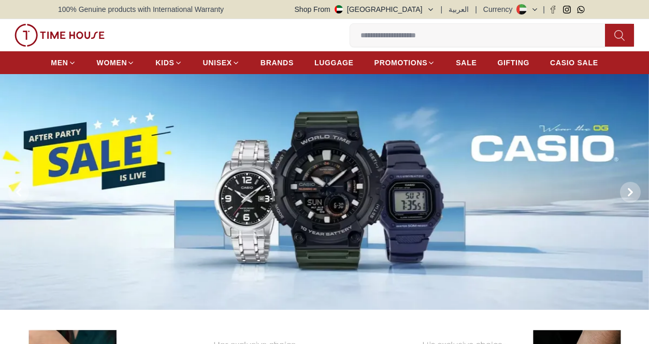 The width and height of the screenshot is (649, 344). What do you see at coordinates (466, 63) in the screenshot?
I see `span: SALE` at bounding box center [466, 63].